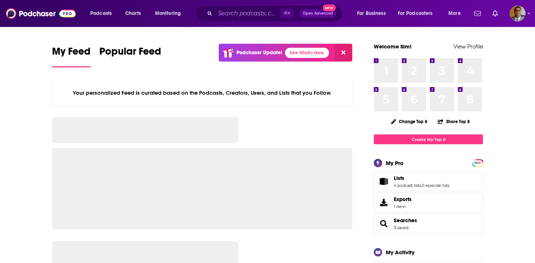 The width and height of the screenshot is (535, 263). Describe the element at coordinates (407, 185) in the screenshot. I see `a: 4 podcast lists` at that location.